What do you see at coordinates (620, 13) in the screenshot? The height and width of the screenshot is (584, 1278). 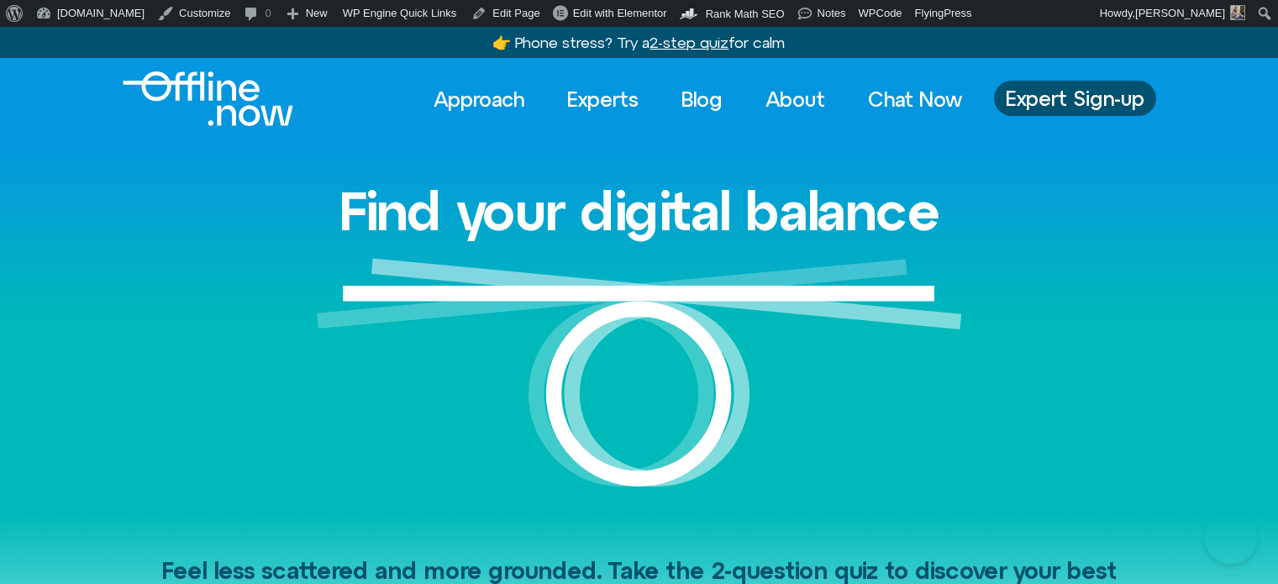 I see `span: Edit with Elementor` at bounding box center [620, 13].